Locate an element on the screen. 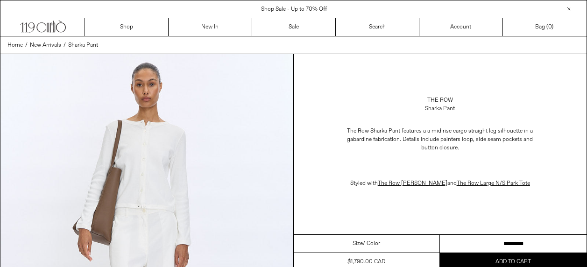 The width and height of the screenshot is (587, 267). div: $1,790.00 CAD is located at coordinates (366, 262).